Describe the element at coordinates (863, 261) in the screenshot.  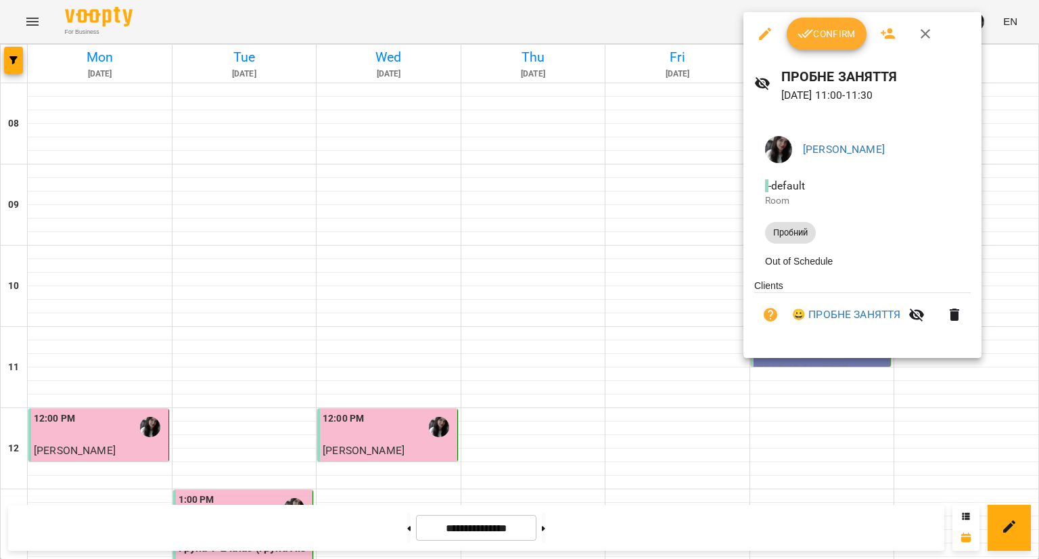
I see `li: Out of Schedule` at that location.